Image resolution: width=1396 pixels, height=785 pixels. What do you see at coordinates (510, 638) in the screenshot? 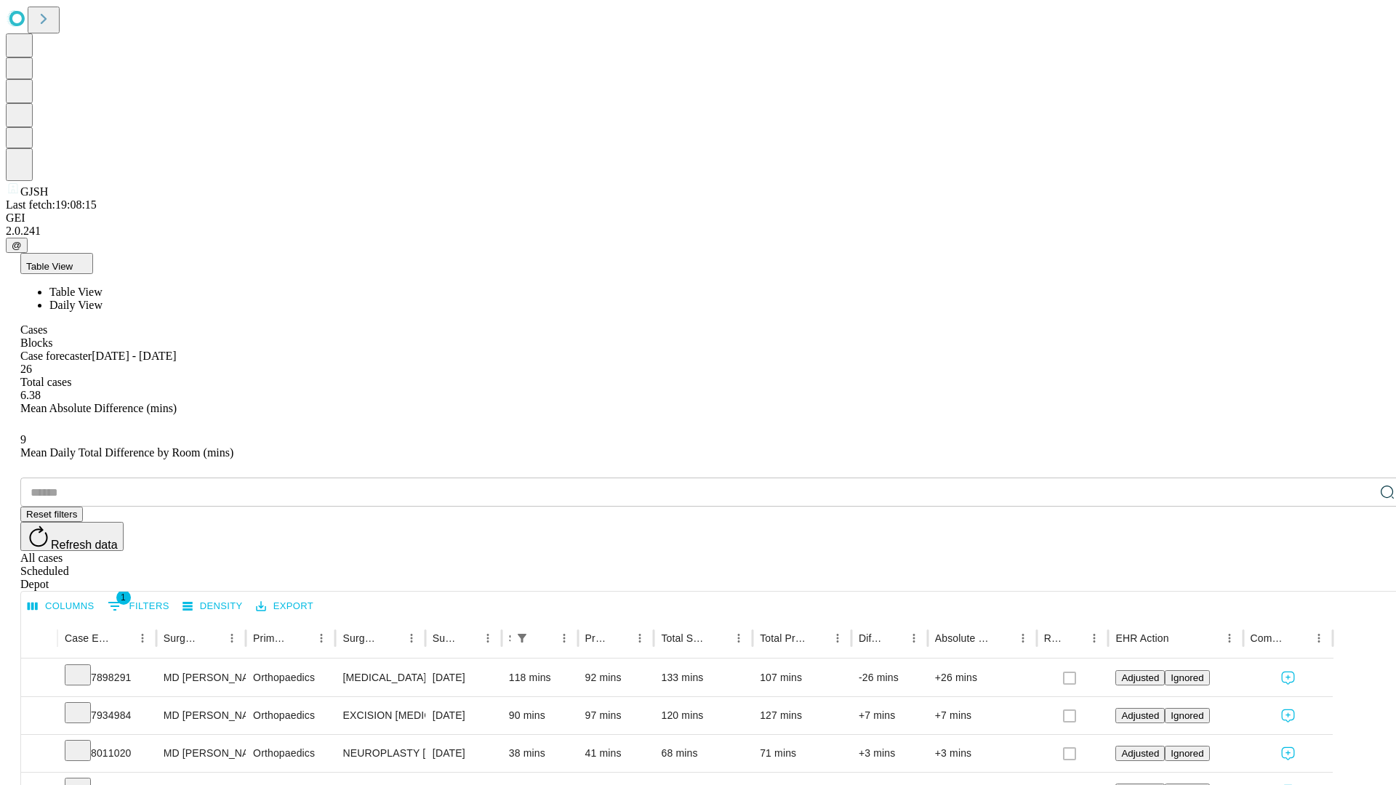
I see `div: Scheduled In Room Duration` at bounding box center [510, 638].